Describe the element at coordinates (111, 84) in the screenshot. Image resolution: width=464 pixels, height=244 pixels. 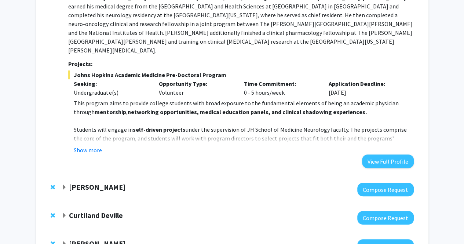
I see `p: Seeking:` at that location.